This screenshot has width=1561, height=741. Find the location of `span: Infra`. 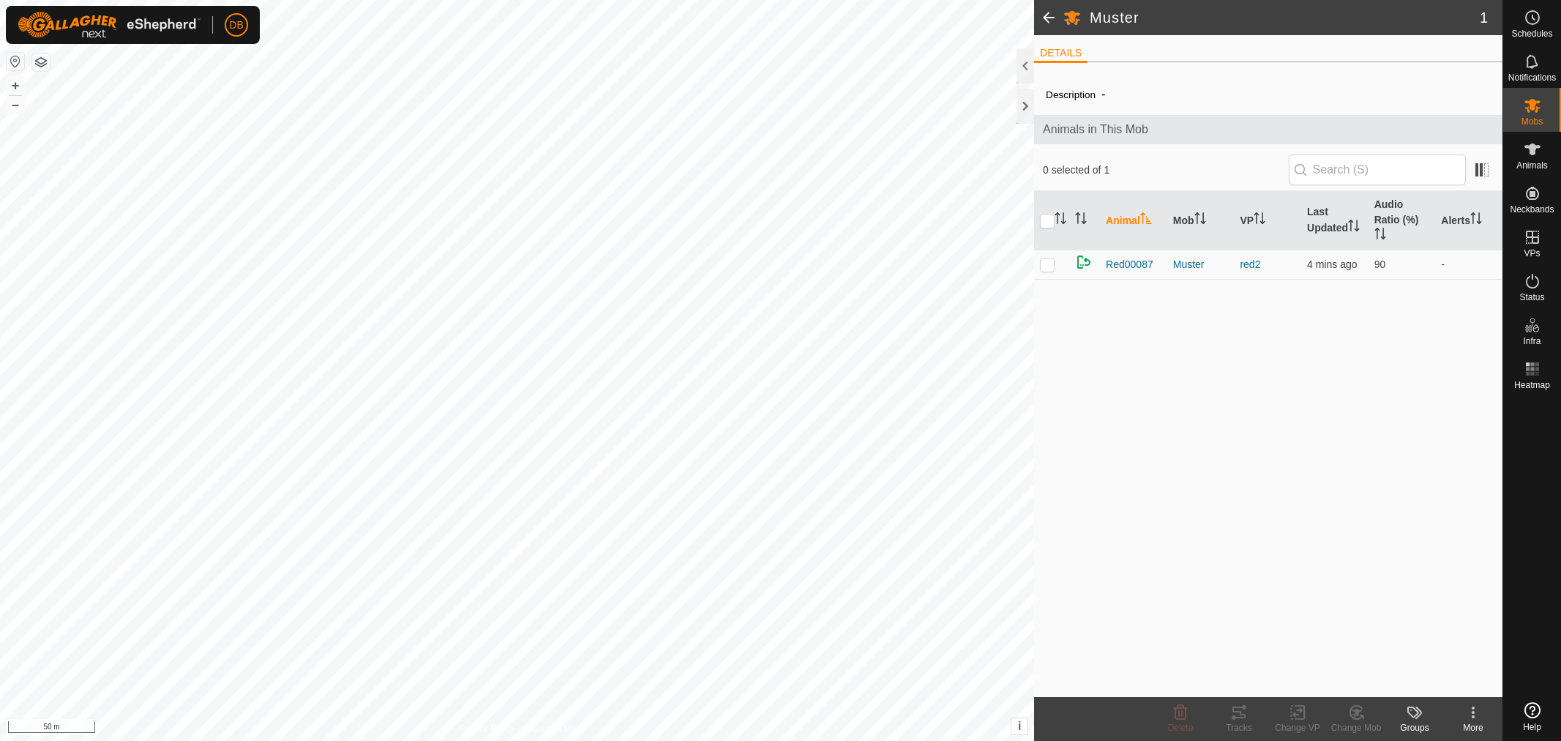

span: Infra is located at coordinates (1532, 341).